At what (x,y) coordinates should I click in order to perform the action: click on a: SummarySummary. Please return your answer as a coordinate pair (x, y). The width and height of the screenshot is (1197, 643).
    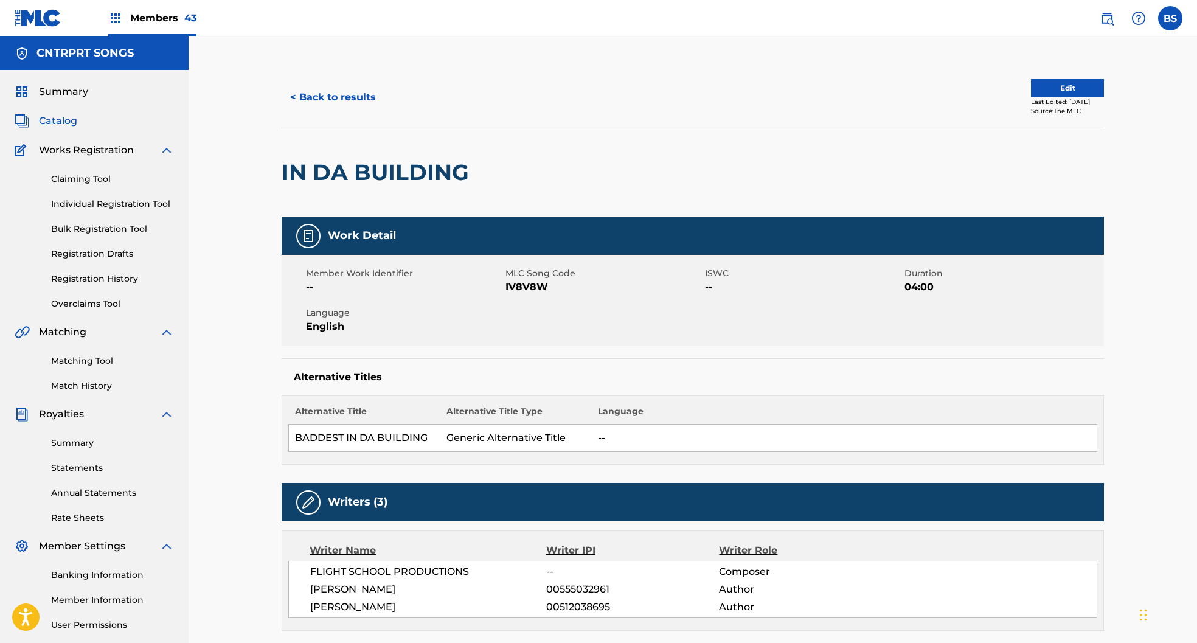
    Looking at the image, I should click on (51, 92).